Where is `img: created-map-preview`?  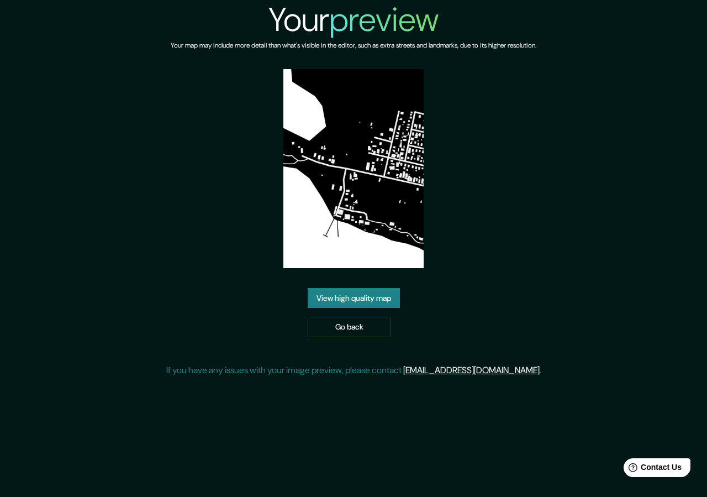 img: created-map-preview is located at coordinates (354, 169).